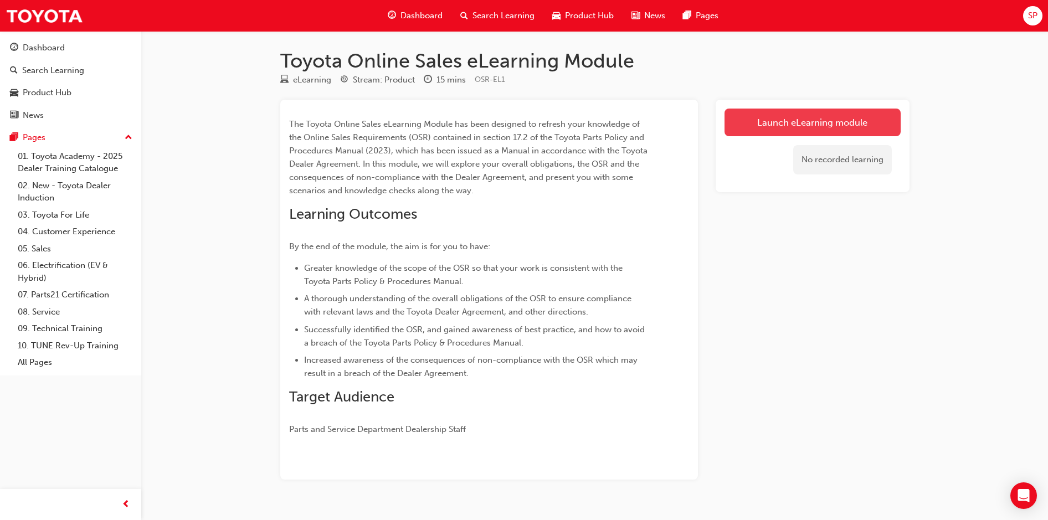 This screenshot has width=1048, height=520. I want to click on a: 09. Technical Training, so click(75, 329).